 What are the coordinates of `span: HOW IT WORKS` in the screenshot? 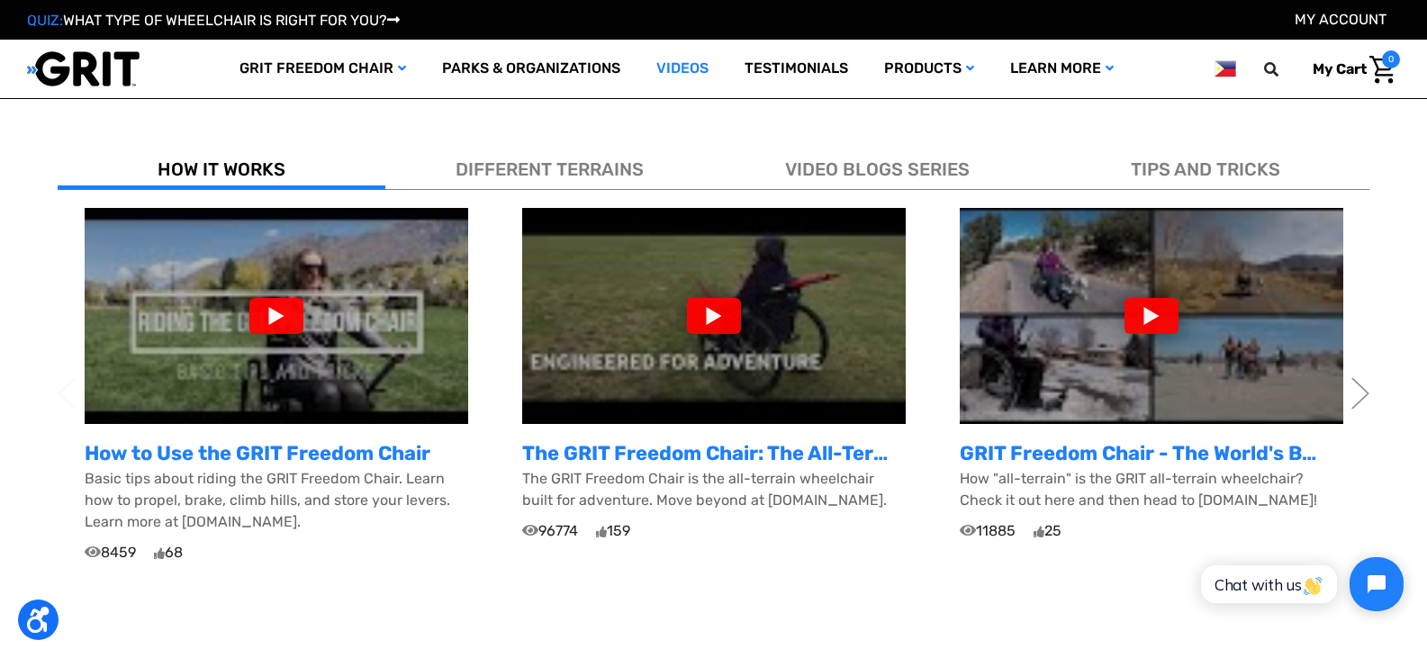 It's located at (221, 169).